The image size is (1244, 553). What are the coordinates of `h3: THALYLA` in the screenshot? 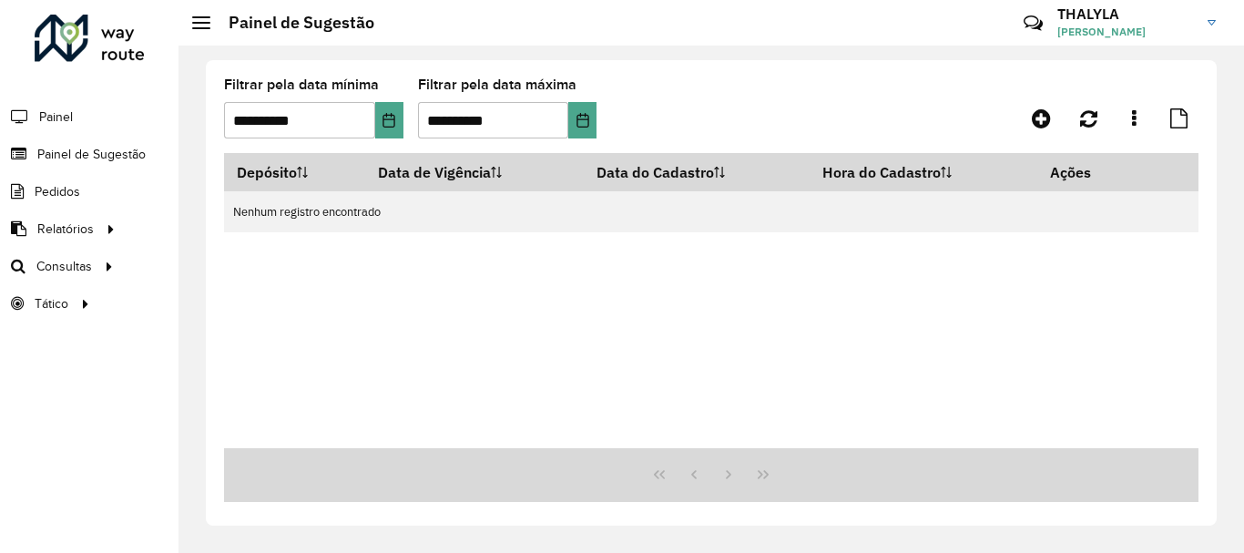 It's located at (1126, 14).